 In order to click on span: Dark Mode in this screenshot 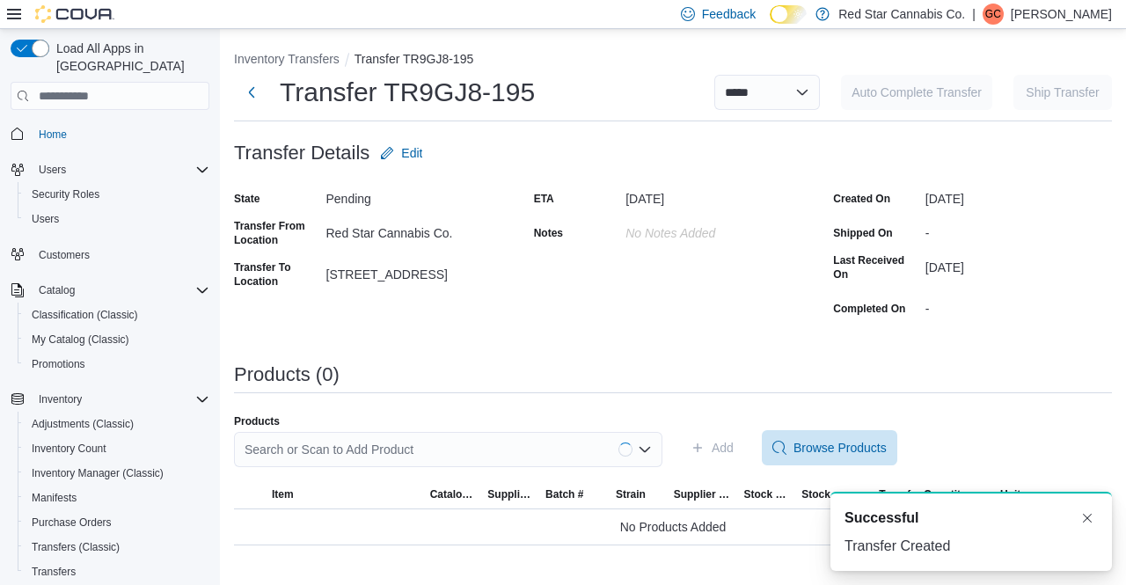, I will do `click(769, 24)`.